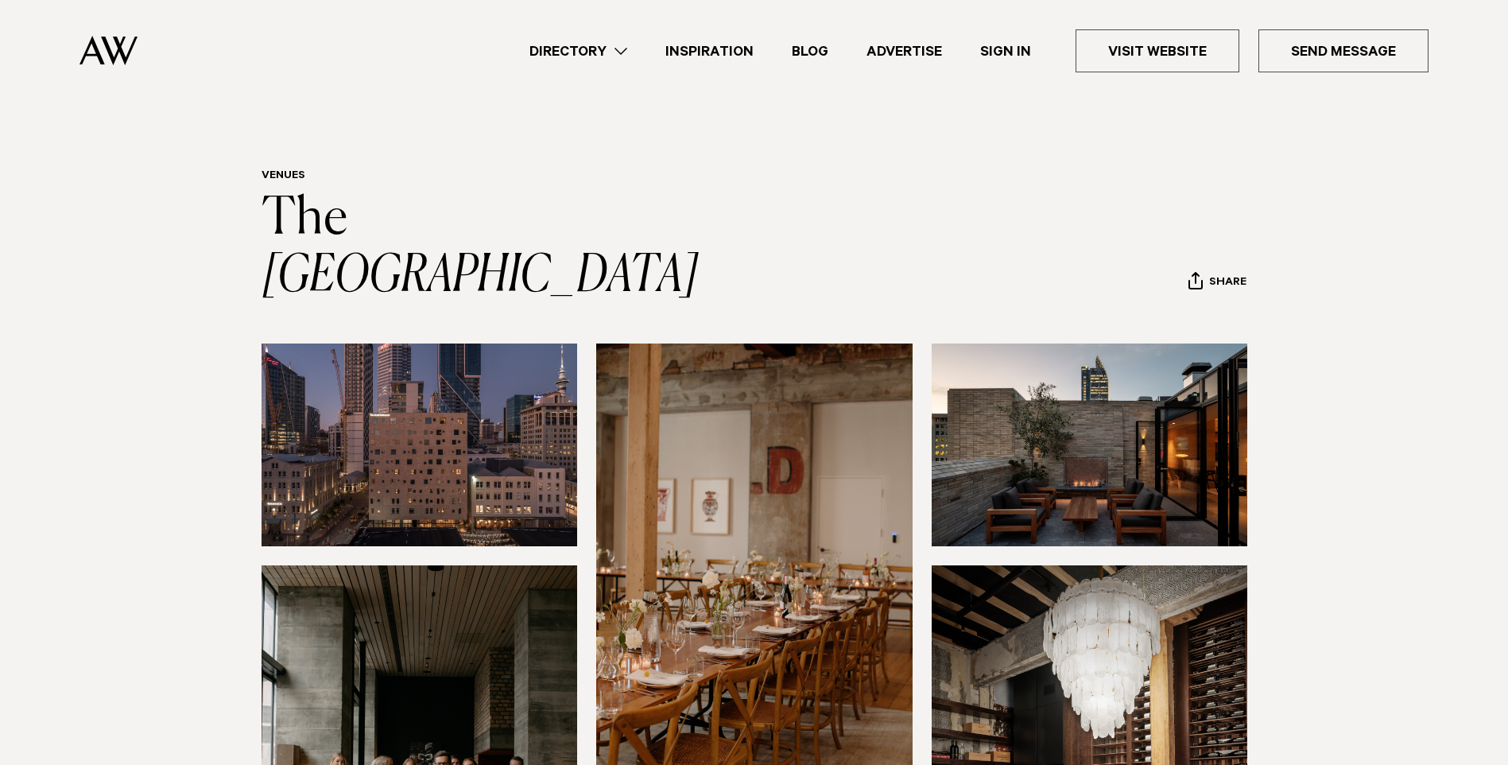 The height and width of the screenshot is (765, 1508). What do you see at coordinates (1005, 51) in the screenshot?
I see `a: Sign In` at bounding box center [1005, 51].